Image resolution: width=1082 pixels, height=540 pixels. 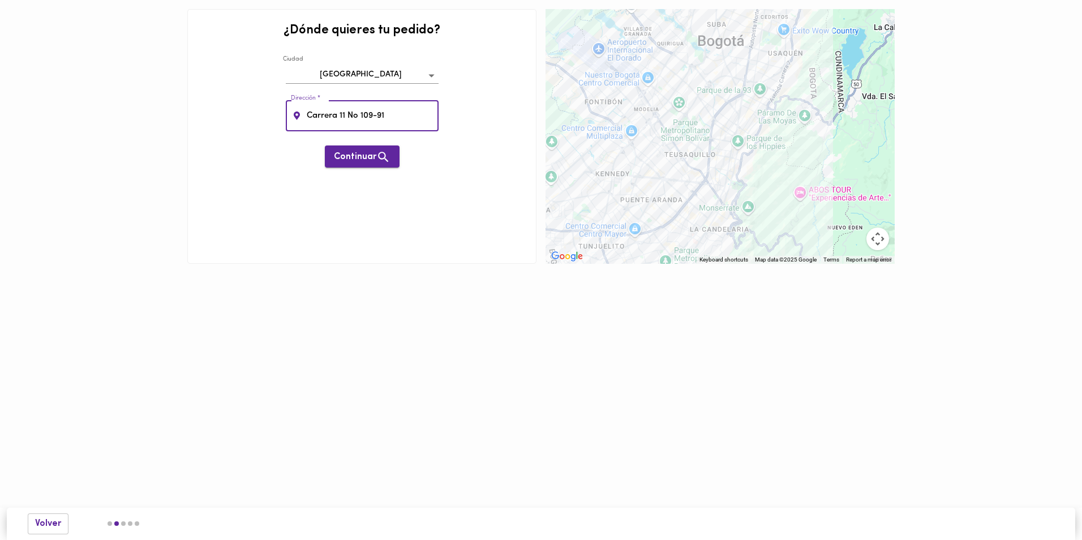 I want to click on a: Open this area in Google Maps (opens a new window), so click(x=567, y=256).